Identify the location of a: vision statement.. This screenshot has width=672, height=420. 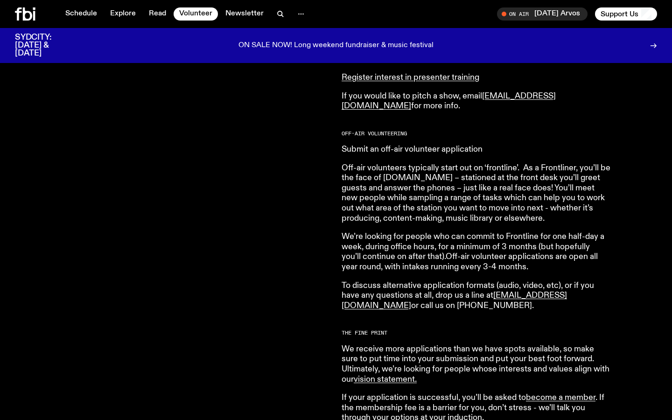
(385, 379).